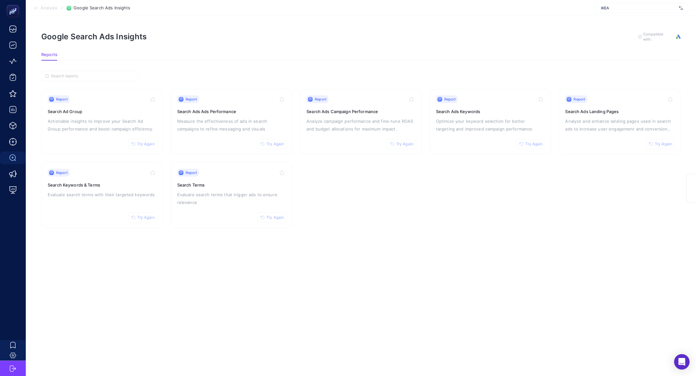 The image size is (696, 376). I want to click on p: Optimize your keyword selection for better targeting and improved campaign performance., so click(491, 125).